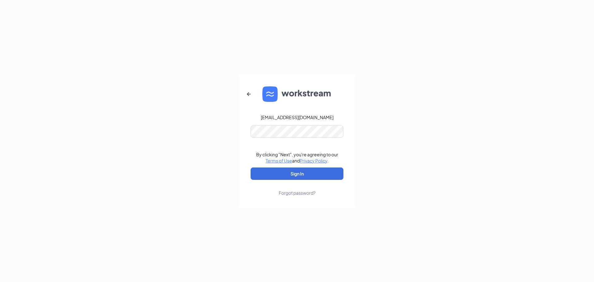  Describe the element at coordinates (297, 94) in the screenshot. I see `img: WS logo and Workstream text` at that location.